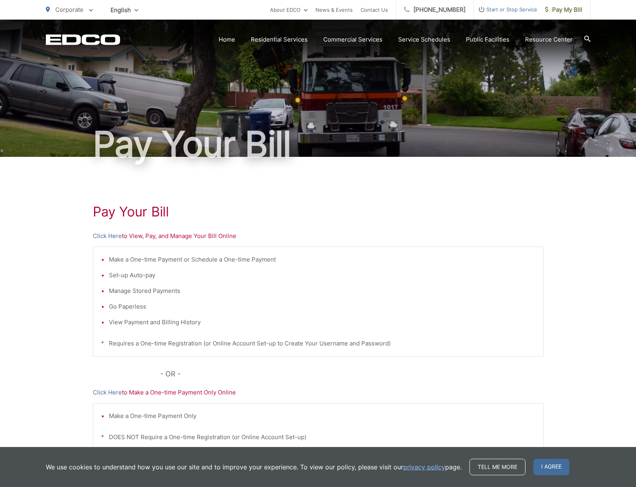 The image size is (636, 487). I want to click on li: Make a One-time Payment or Schedule a One-time Payment, so click(322, 259).